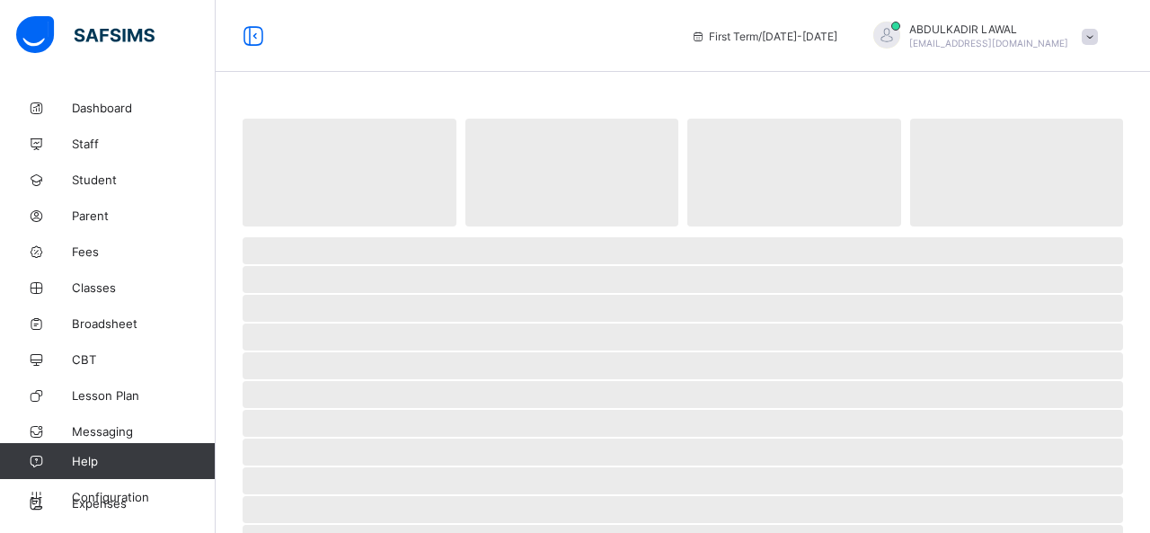 This screenshot has width=1150, height=533. I want to click on img: safsims, so click(85, 35).